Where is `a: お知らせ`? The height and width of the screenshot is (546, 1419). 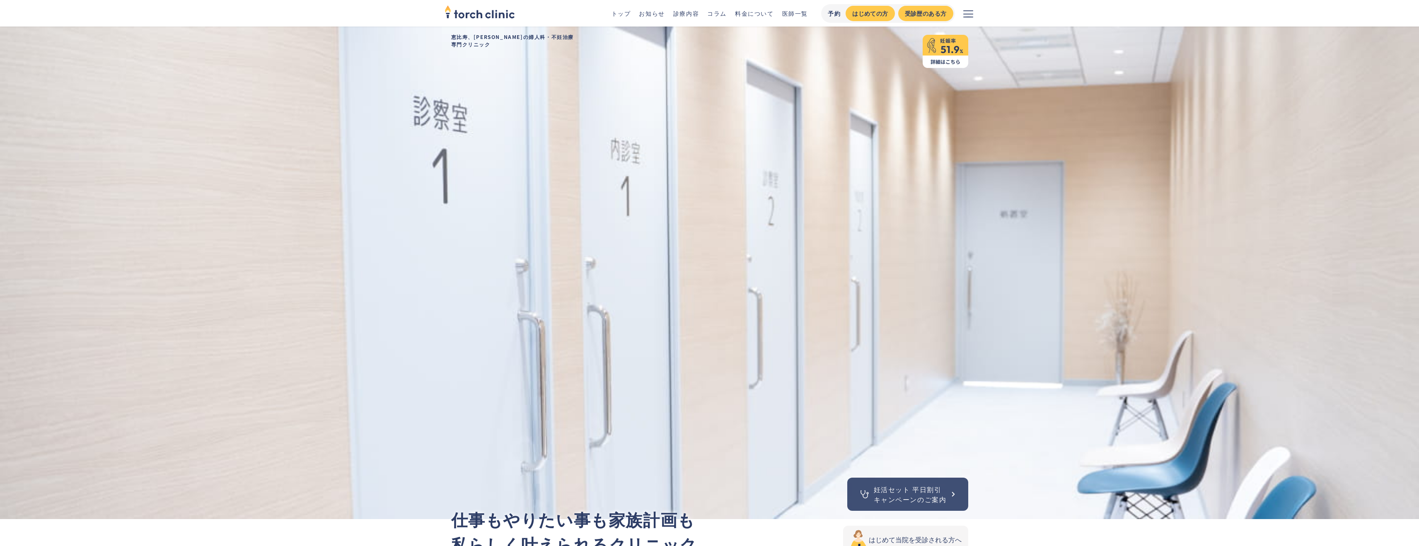 a: お知らせ is located at coordinates (651, 13).